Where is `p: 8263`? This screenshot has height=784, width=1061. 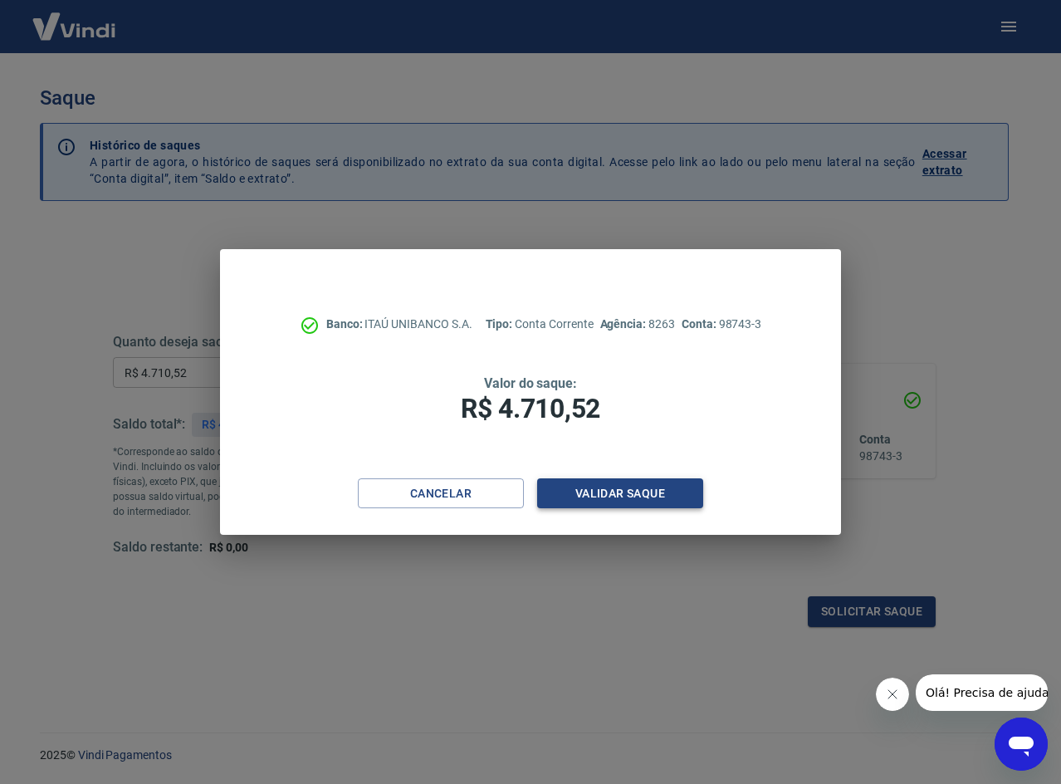
p: 8263 is located at coordinates (638, 324).